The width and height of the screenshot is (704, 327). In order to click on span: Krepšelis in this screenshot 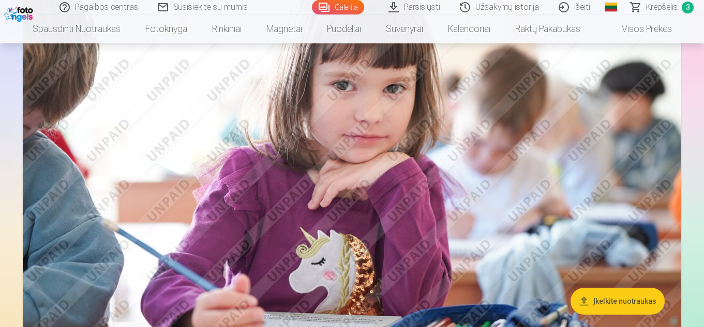, I will do `click(662, 7)`.